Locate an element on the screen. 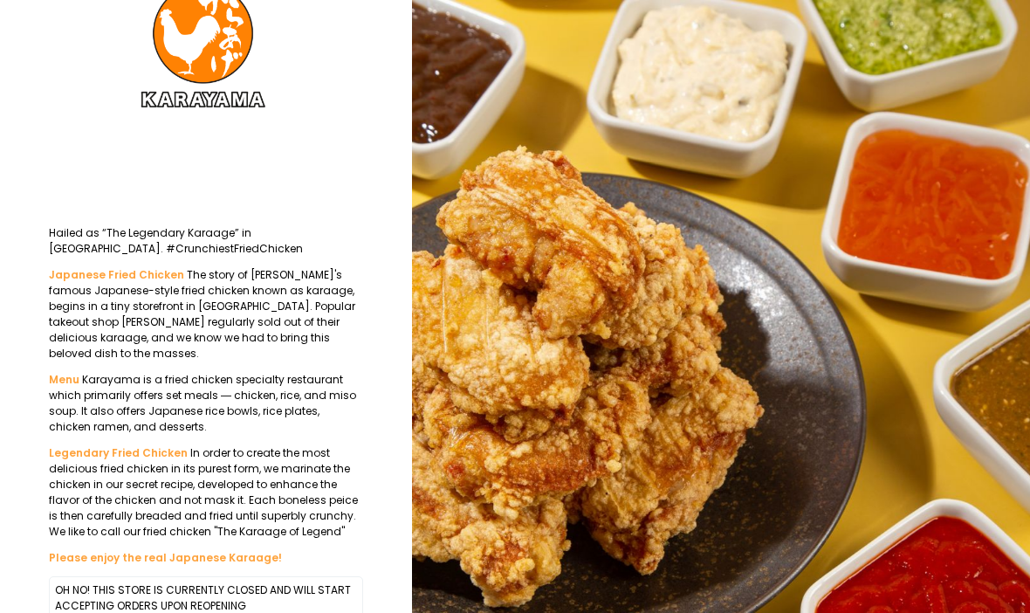 This screenshot has height=613, width=1030. b: Please enjoy the real Japanese Karaage! is located at coordinates (165, 557).